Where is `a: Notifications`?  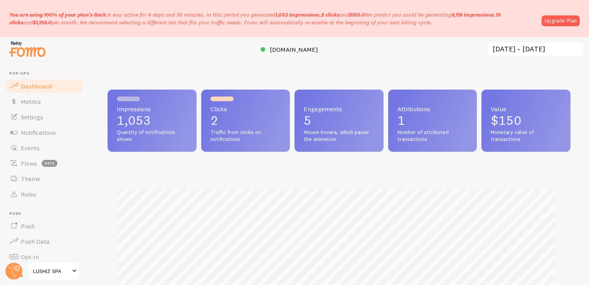 a: Notifications is located at coordinates (44, 132).